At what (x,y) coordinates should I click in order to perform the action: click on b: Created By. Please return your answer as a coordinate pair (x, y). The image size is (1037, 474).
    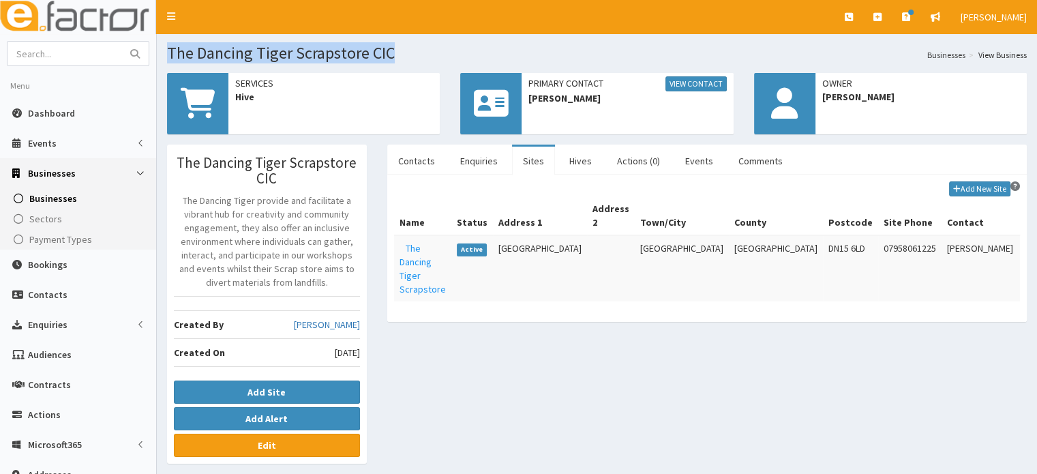
    Looking at the image, I should click on (198, 325).